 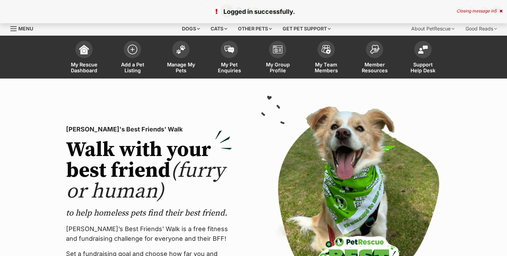 I want to click on span: My Group Profile, so click(x=277, y=67).